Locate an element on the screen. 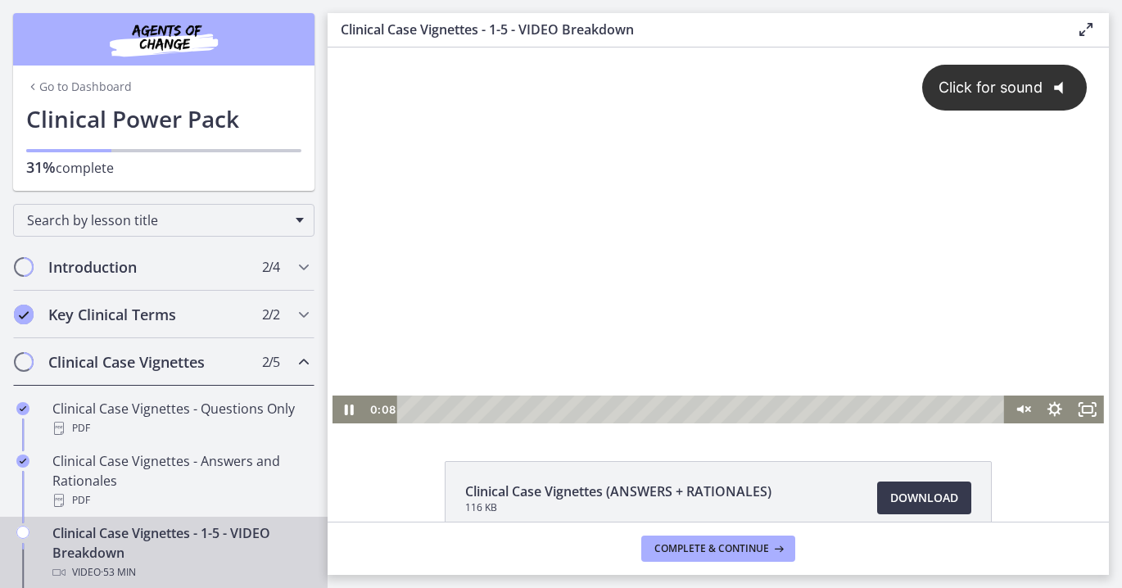 The image size is (1122, 588). span: · 53 min is located at coordinates (118, 572).